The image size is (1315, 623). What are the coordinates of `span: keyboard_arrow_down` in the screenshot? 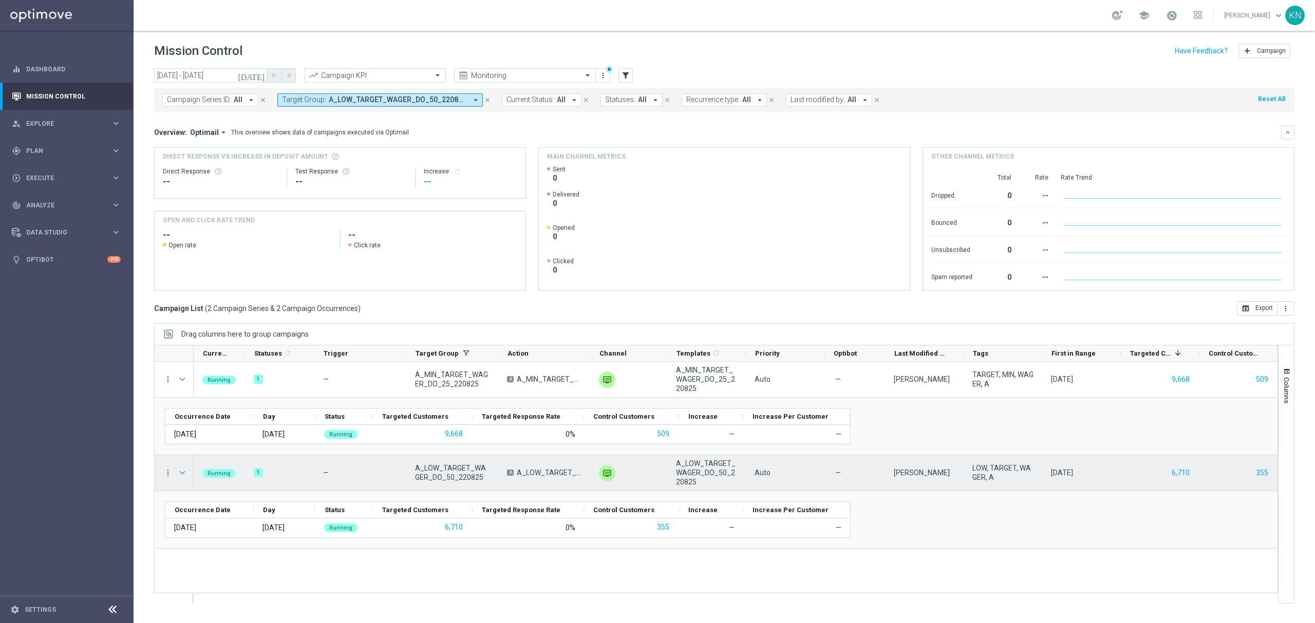 It's located at (1278, 15).